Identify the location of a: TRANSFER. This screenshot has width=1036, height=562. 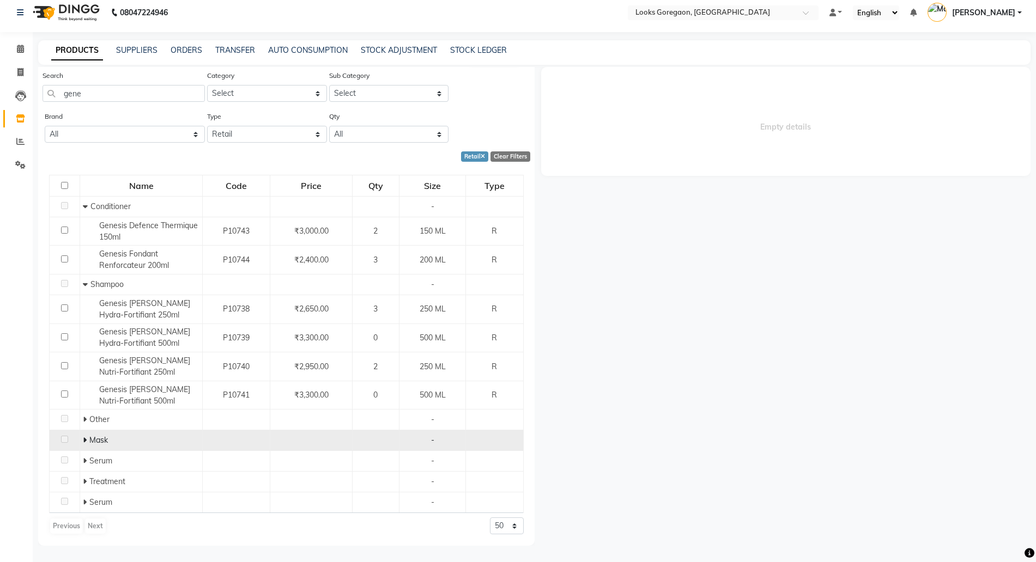
(235, 50).